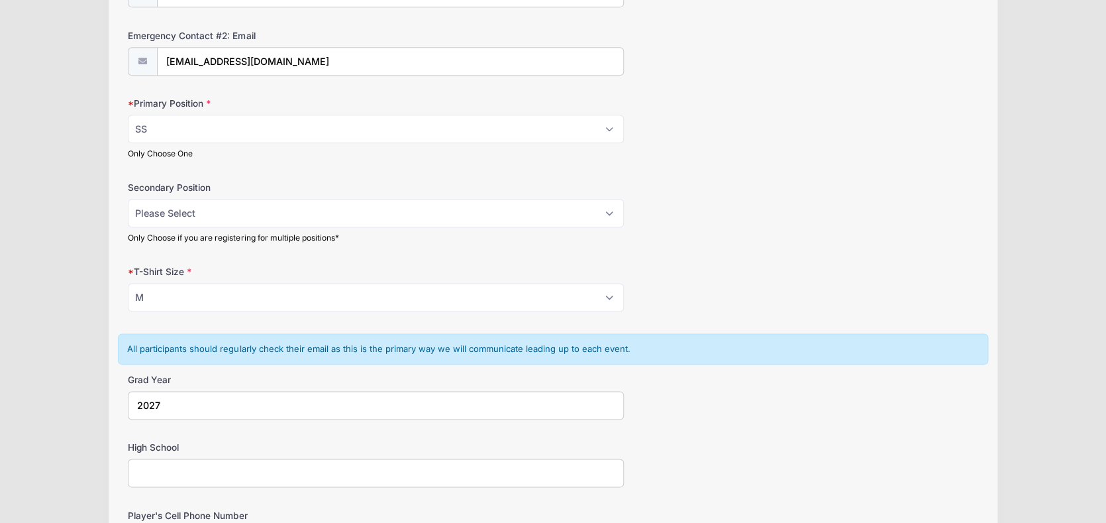 The width and height of the screenshot is (1106, 523). I want to click on label: High School, so click(270, 447).